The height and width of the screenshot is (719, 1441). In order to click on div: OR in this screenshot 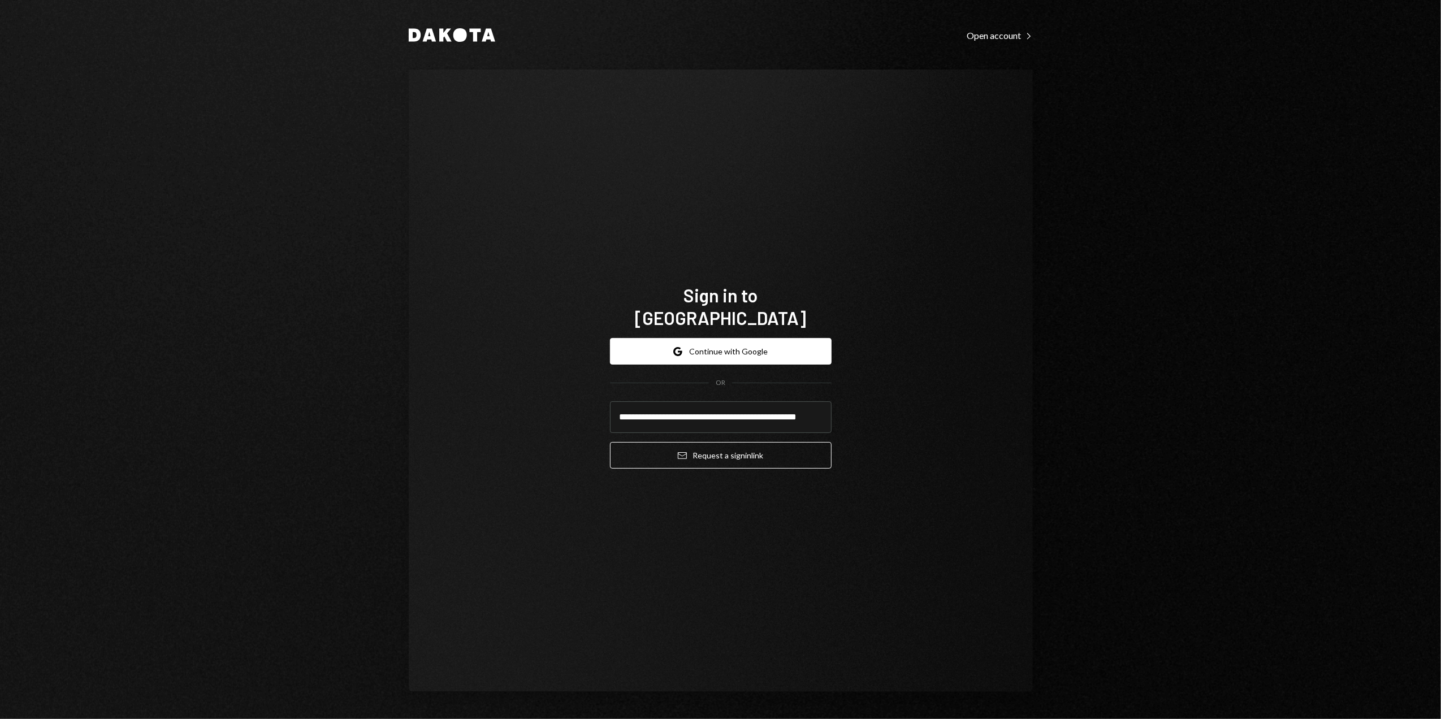, I will do `click(720, 383)`.